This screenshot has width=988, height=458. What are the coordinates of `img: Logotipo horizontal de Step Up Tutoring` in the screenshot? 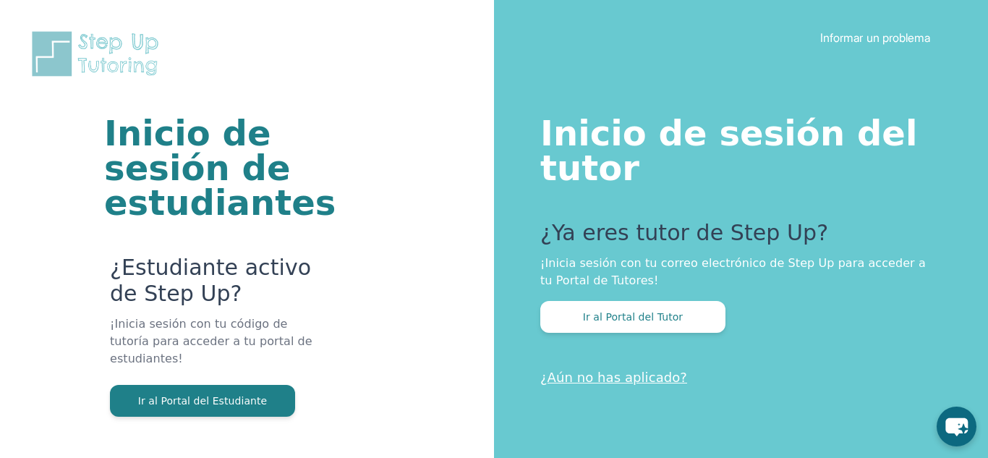 It's located at (98, 54).